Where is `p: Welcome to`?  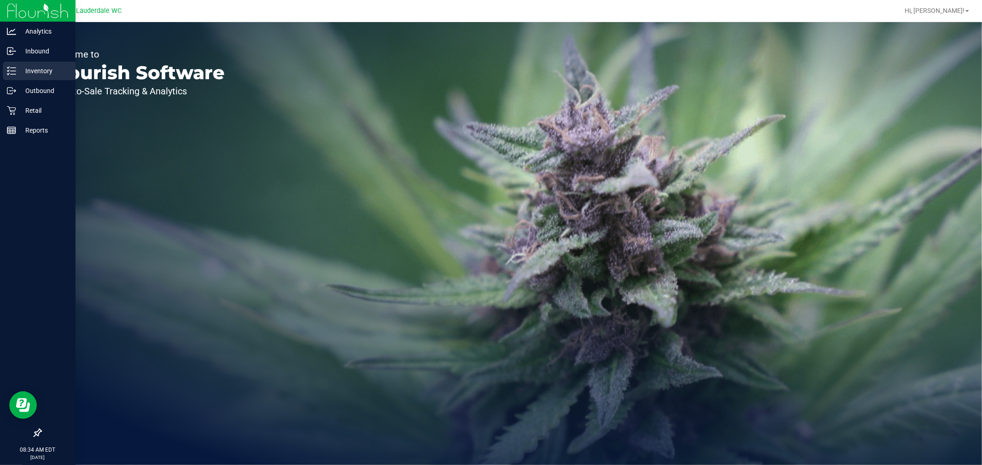
p: Welcome to is located at coordinates (137, 54).